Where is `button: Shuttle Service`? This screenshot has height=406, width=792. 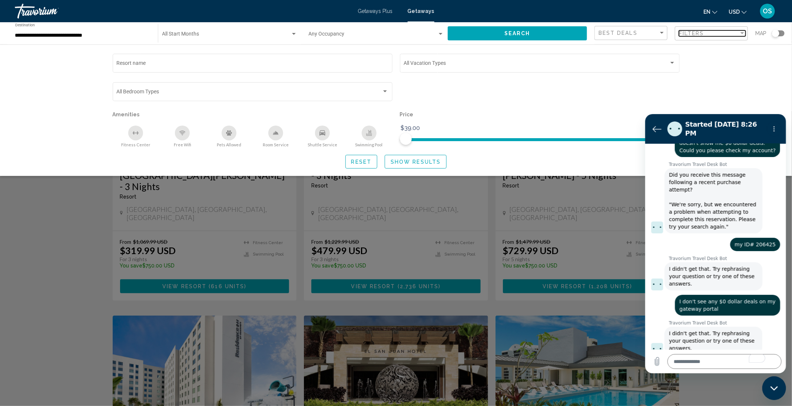
button: Shuttle Service is located at coordinates (322, 136).